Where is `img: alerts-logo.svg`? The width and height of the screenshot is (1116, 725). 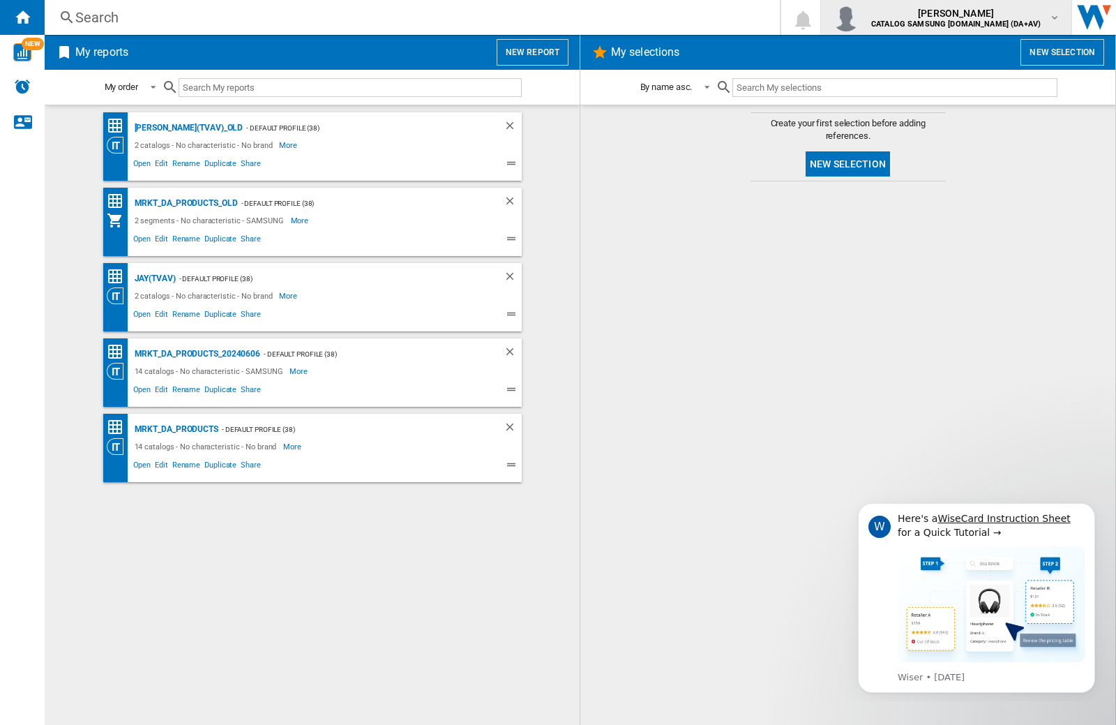 img: alerts-logo.svg is located at coordinates (22, 86).